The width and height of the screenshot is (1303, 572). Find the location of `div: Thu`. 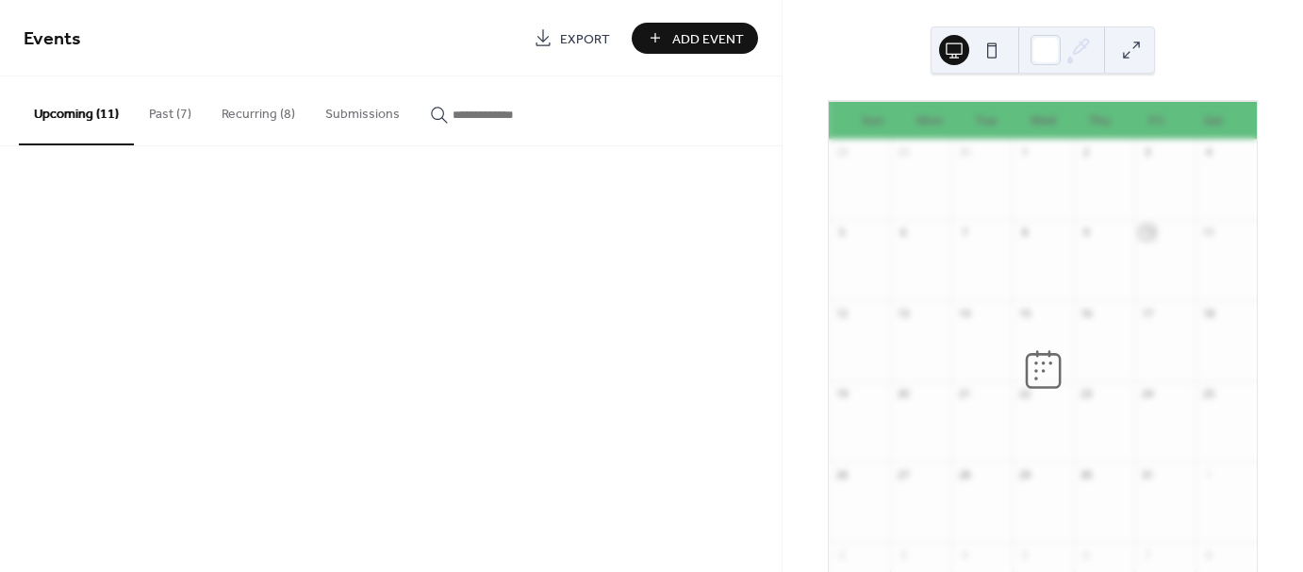

div: Thu is located at coordinates (1100, 121).